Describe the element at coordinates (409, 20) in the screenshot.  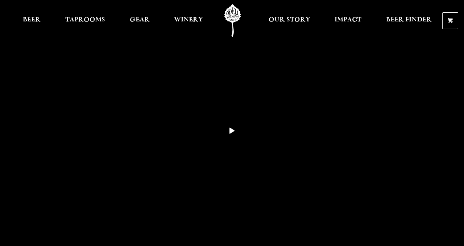
I see `span: Beer Finder` at that location.